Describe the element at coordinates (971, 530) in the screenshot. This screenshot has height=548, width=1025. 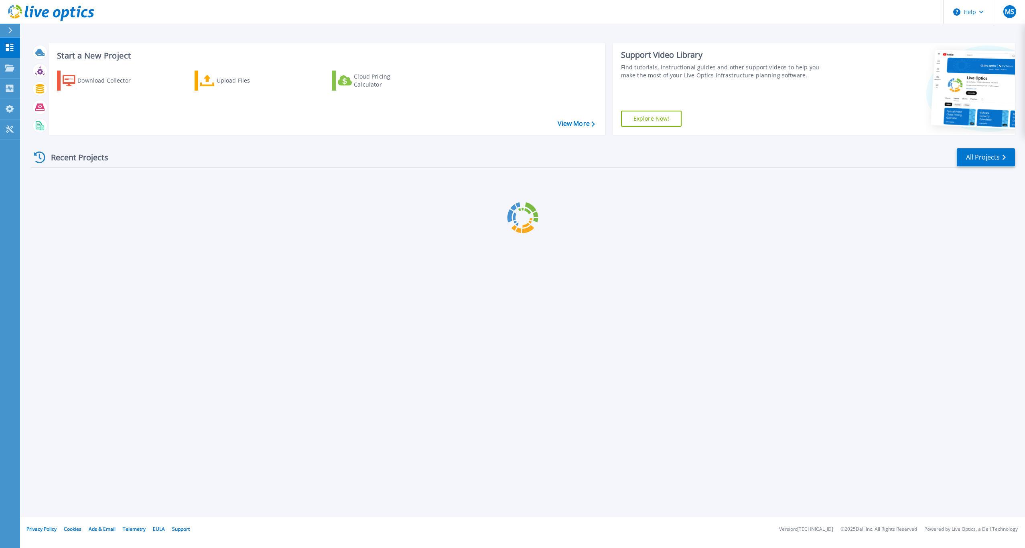
I see `li: Powered by Live Optics, a Dell Technology` at that location.